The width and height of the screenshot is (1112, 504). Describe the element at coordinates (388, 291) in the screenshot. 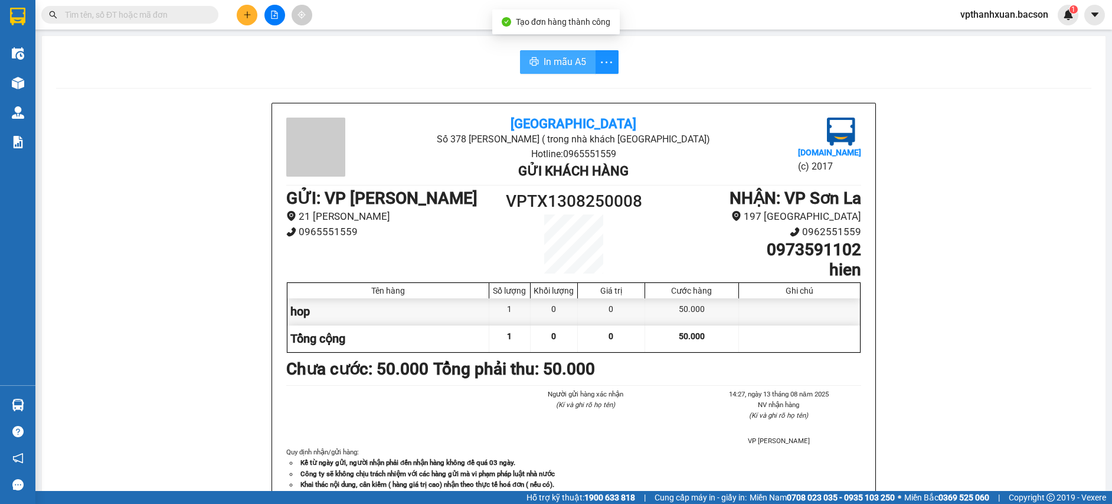

I see `div: Tên hàng` at that location.